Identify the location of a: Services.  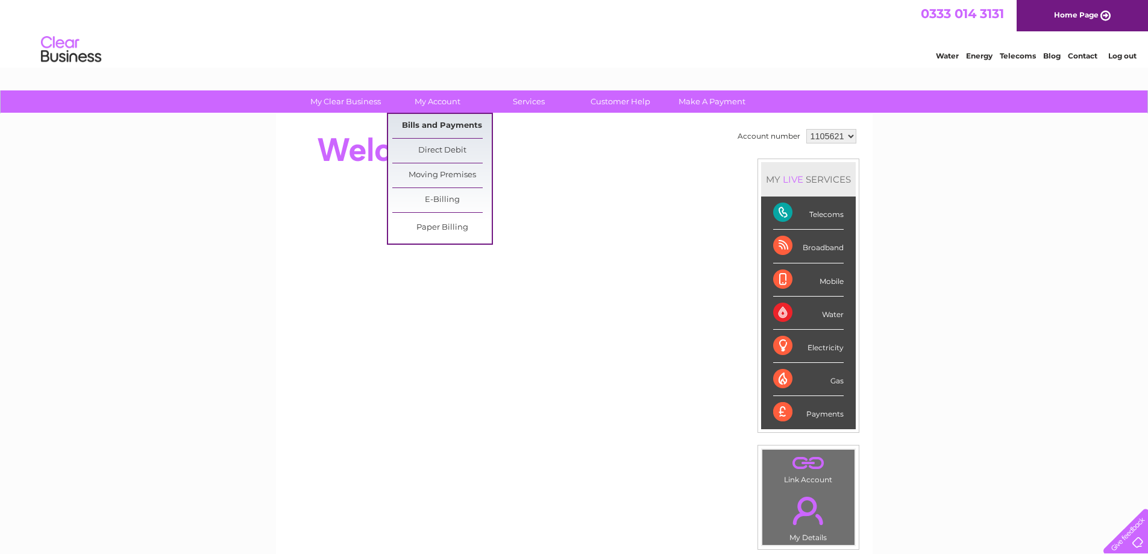
(528, 101).